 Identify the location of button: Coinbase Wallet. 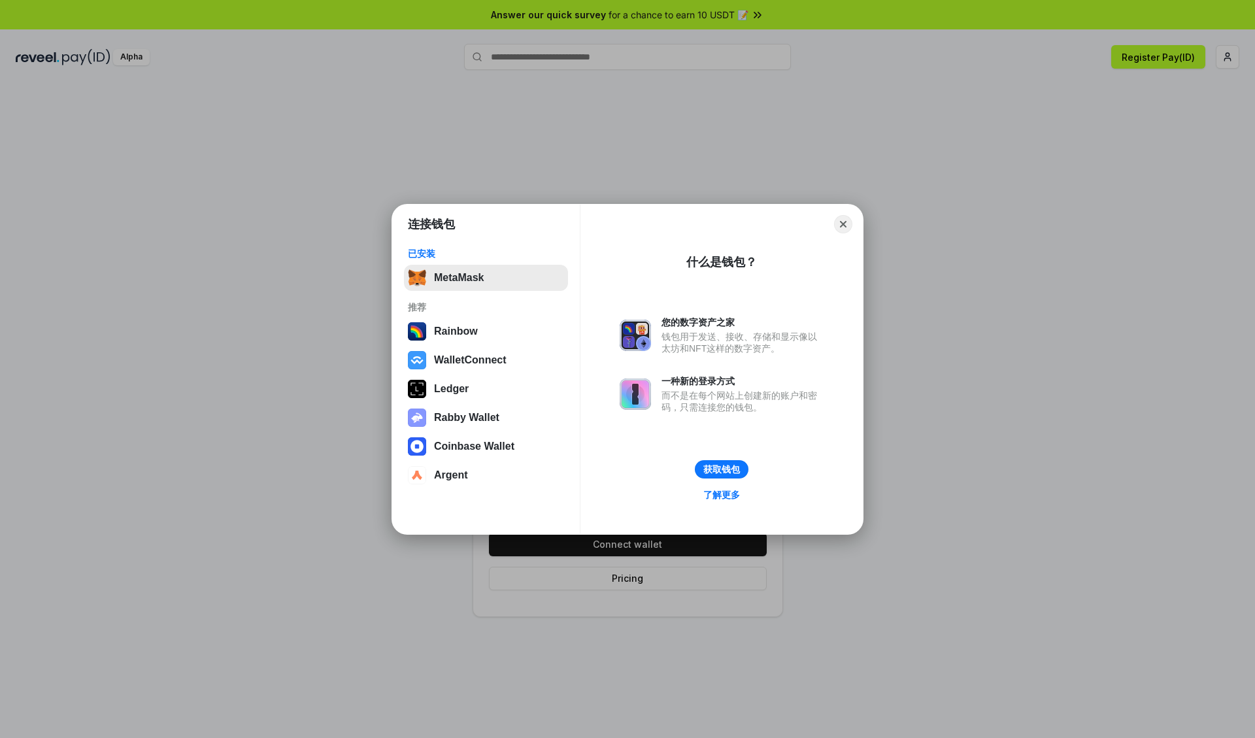
(486, 447).